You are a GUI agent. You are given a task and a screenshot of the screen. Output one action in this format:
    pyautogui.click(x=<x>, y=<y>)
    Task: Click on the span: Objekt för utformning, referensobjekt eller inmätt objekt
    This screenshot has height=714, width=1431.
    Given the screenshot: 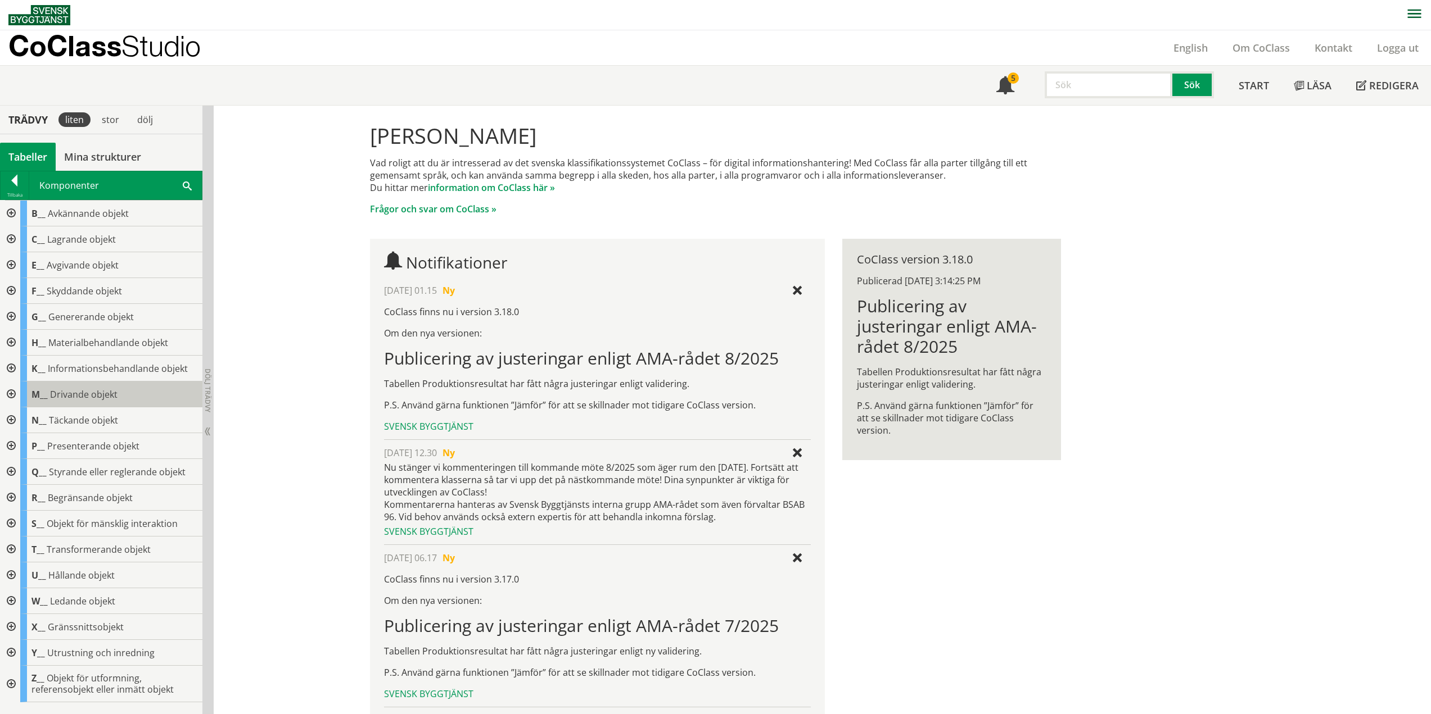 What is the action you would take?
    pyautogui.click(x=102, y=684)
    